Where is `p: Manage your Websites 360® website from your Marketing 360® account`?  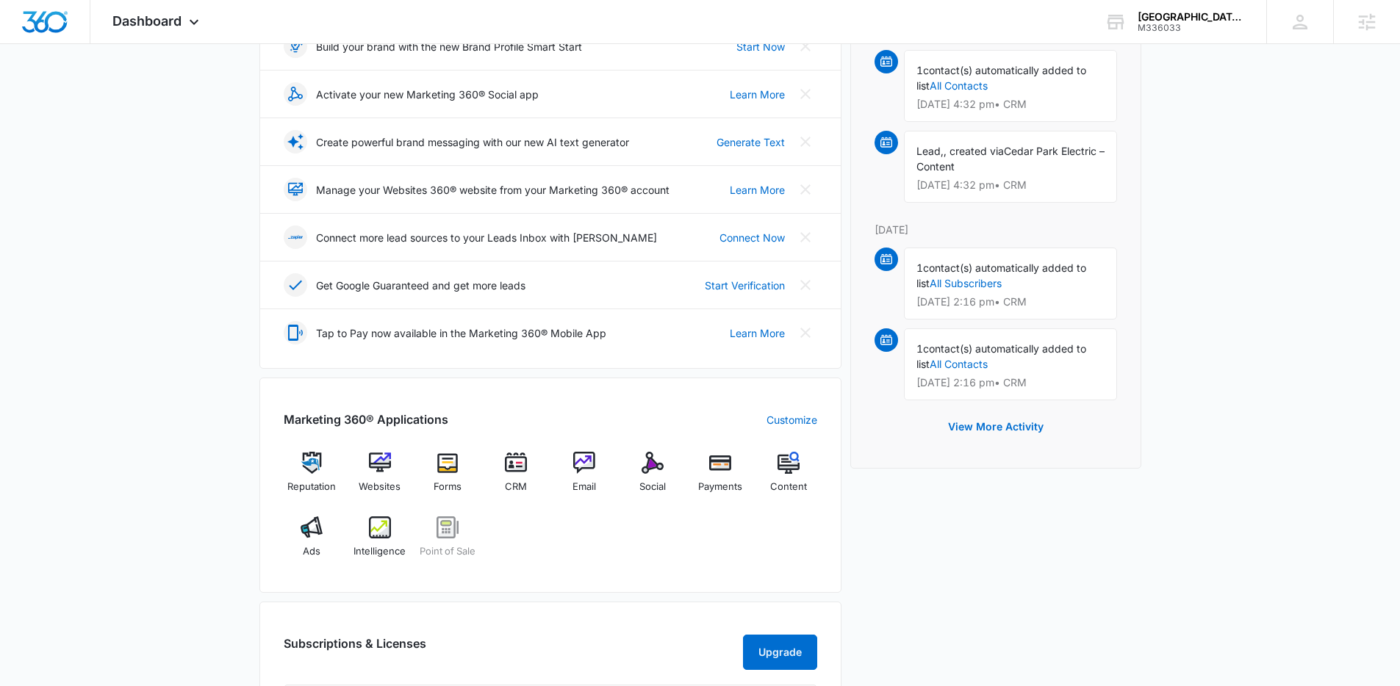
p: Manage your Websites 360® website from your Marketing 360® account is located at coordinates (492, 190).